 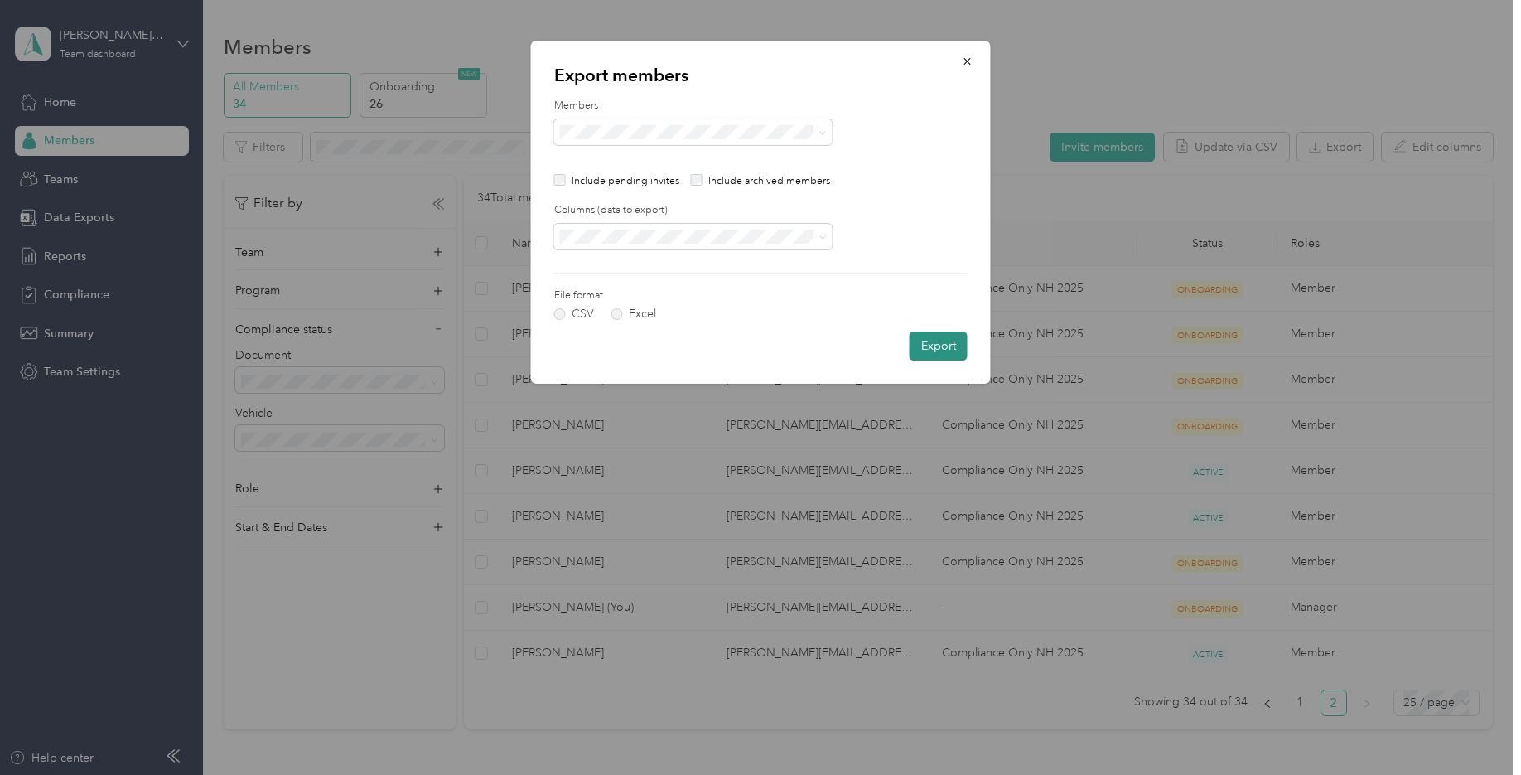 I want to click on label: File format, so click(x=647, y=296).